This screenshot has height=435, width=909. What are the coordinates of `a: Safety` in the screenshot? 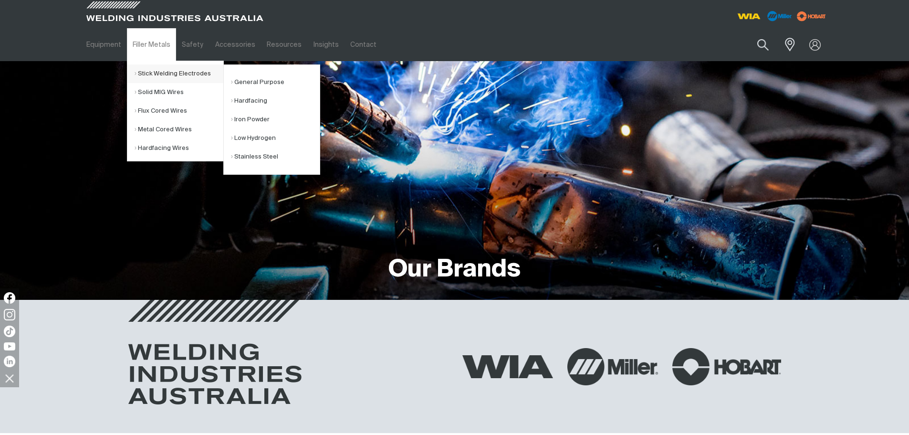 It's located at (192, 44).